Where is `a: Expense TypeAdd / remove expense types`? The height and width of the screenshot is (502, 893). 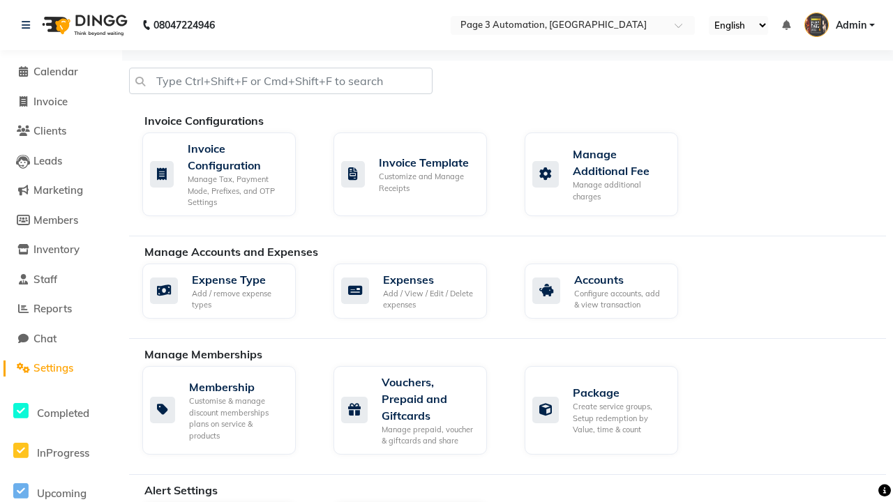
a: Expense TypeAdd / remove expense types is located at coordinates (227, 291).